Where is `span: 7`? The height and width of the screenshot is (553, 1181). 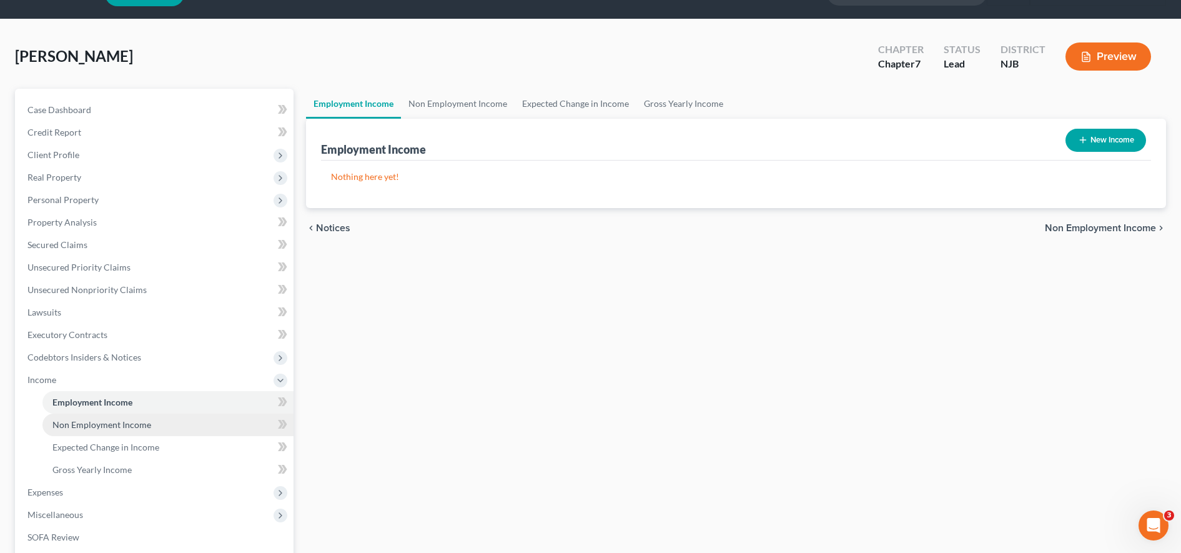
span: 7 is located at coordinates (917, 63).